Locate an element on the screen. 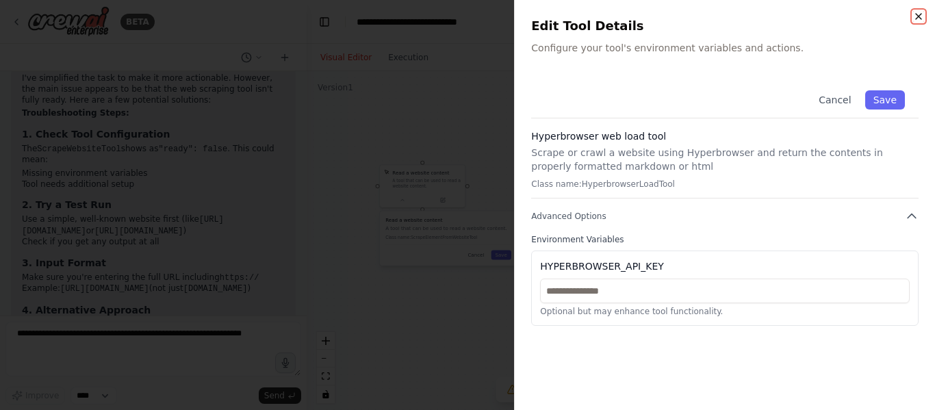 This screenshot has width=935, height=410. button: Save is located at coordinates (885, 100).